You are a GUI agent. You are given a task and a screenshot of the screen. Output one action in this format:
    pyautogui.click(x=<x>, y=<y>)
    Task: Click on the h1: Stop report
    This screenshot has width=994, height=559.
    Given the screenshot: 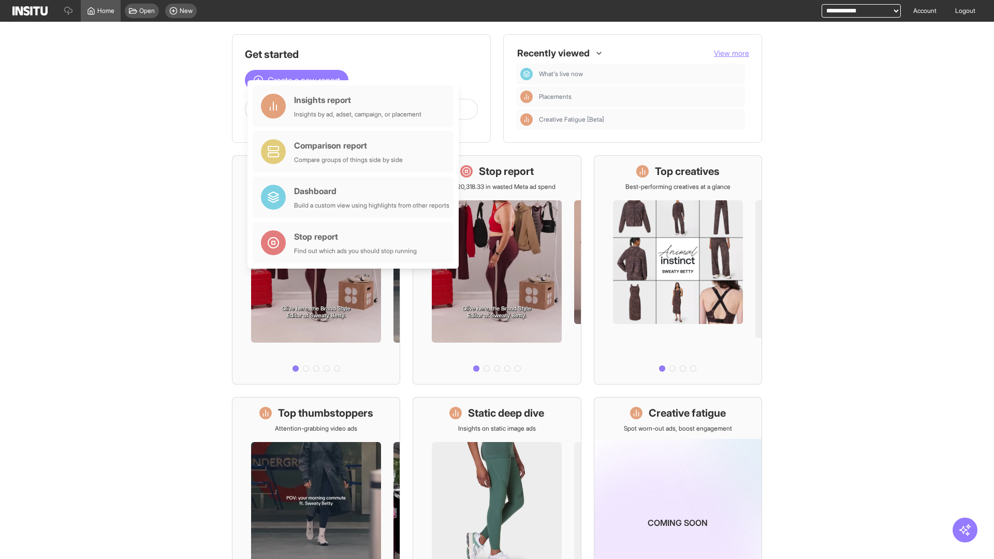 What is the action you would take?
    pyautogui.click(x=507, y=171)
    